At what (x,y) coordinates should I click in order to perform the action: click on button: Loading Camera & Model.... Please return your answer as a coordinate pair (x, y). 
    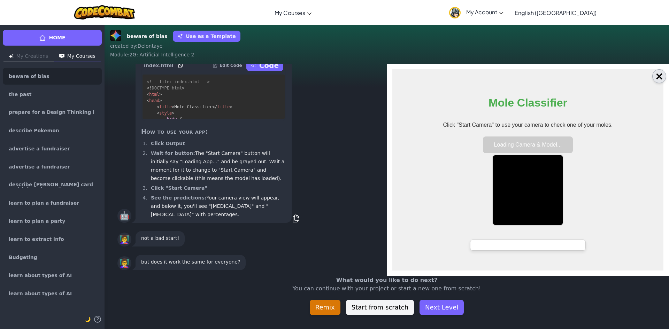
    Looking at the image, I should click on (136, 76).